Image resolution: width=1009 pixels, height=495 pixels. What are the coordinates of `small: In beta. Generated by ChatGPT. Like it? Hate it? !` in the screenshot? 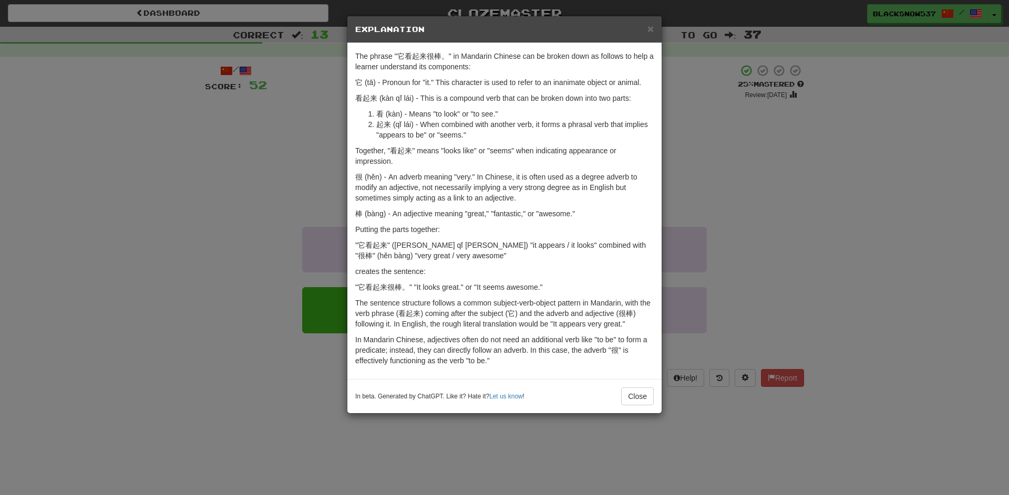 It's located at (440, 397).